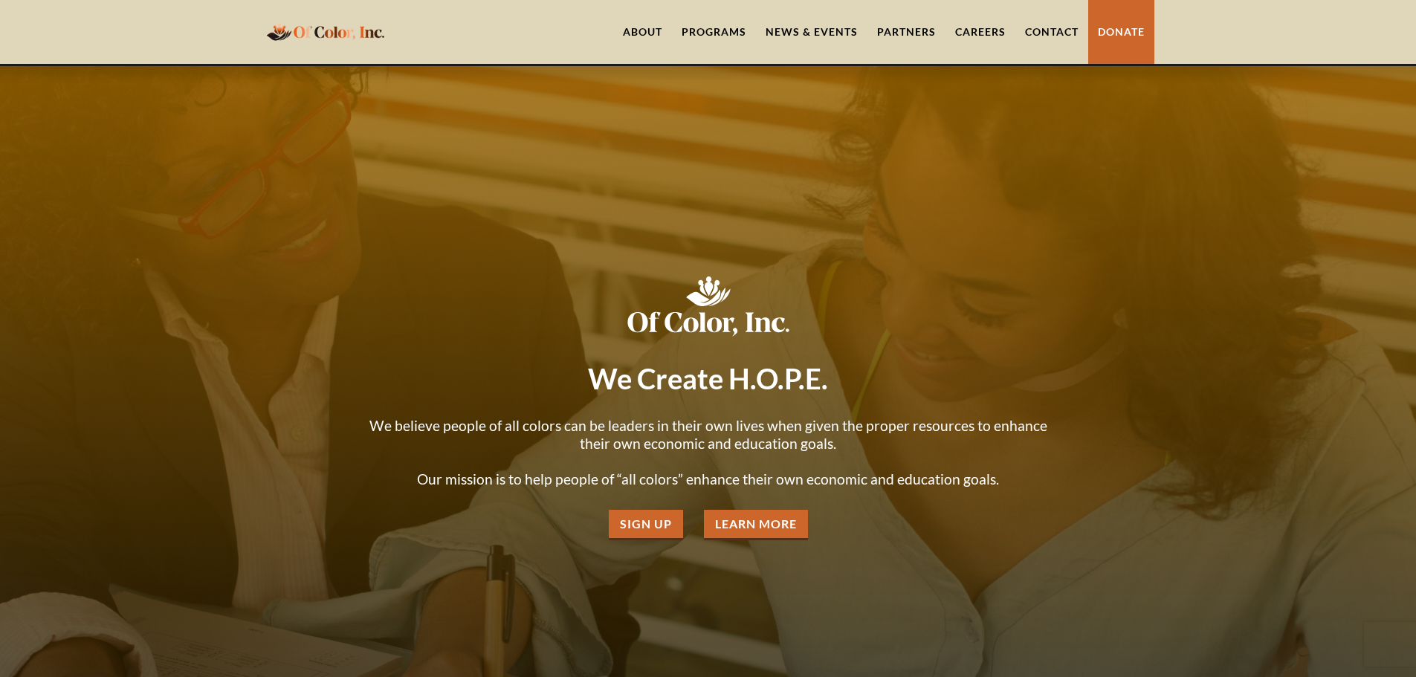  I want to click on a: Learn More, so click(756, 525).